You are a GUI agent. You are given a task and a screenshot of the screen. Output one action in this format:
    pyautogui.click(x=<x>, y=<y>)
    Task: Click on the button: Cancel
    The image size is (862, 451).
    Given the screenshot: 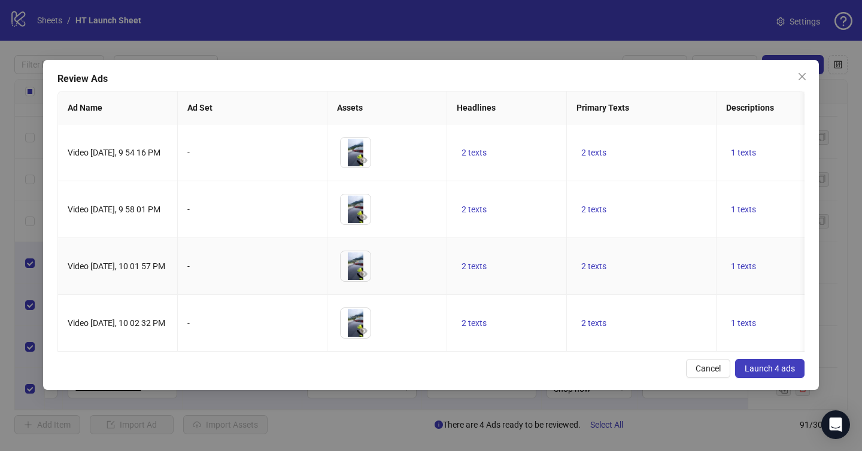 What is the action you would take?
    pyautogui.click(x=708, y=369)
    